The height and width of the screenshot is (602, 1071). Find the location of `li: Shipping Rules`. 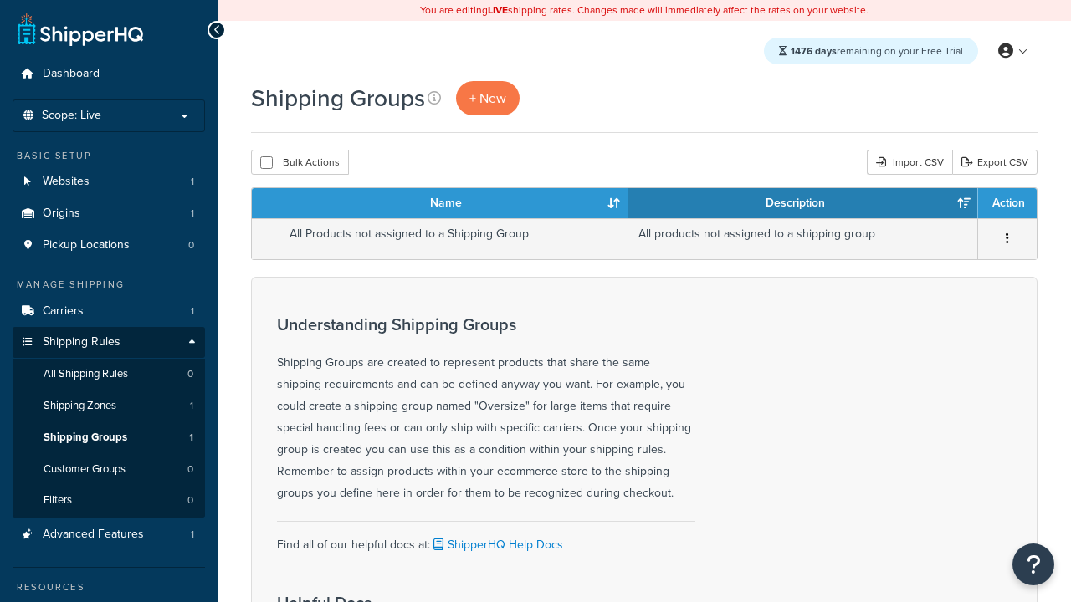

li: Shipping Rules is located at coordinates (109, 423).